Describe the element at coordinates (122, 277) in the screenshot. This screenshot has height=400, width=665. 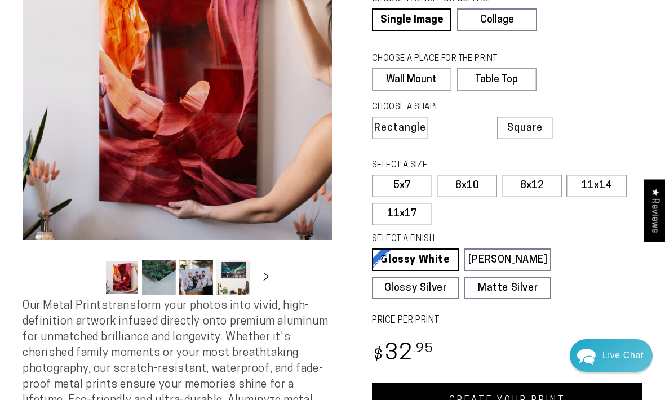
I see `button: Load image 1 in gallery view` at that location.